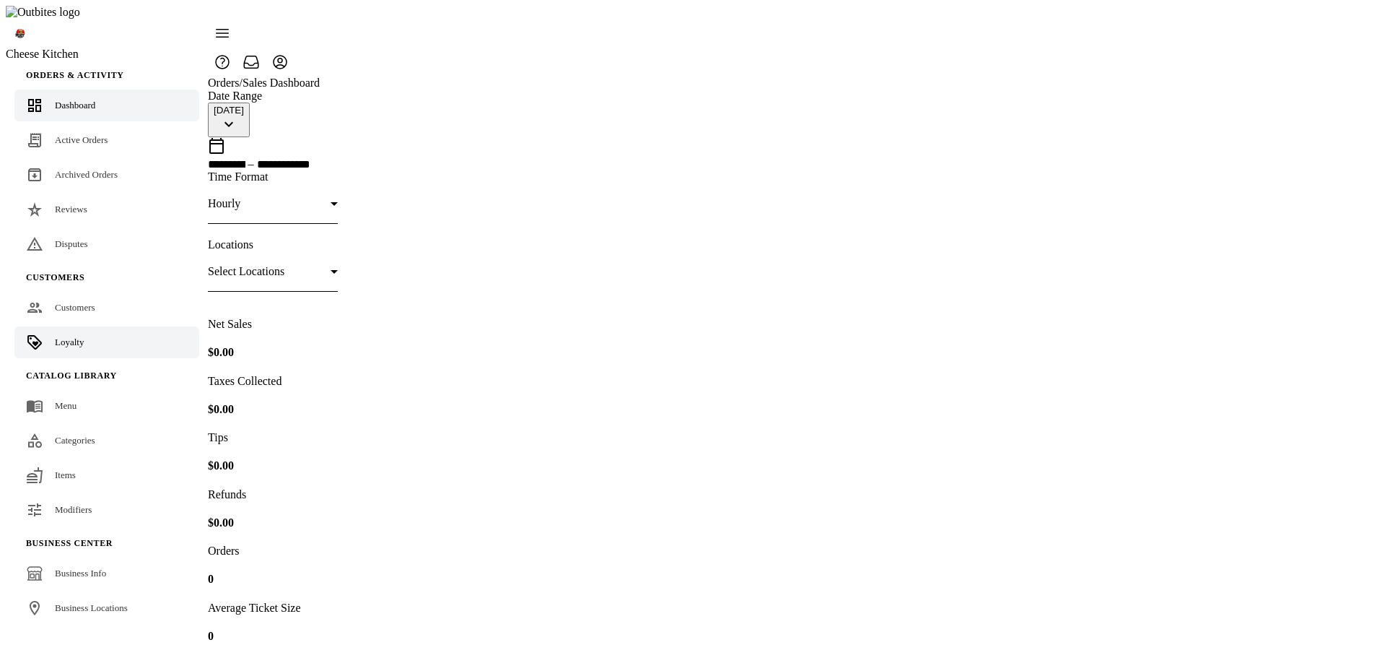  I want to click on span: Select Locations, so click(246, 271).